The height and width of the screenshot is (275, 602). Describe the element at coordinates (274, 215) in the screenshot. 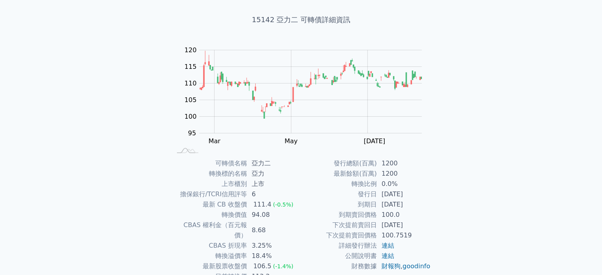

I see `td: 94.08` at that location.